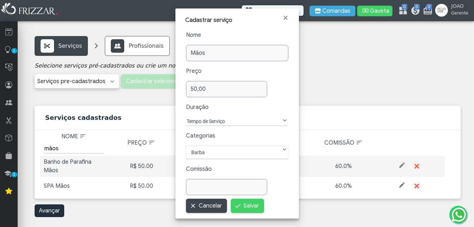 This screenshot has height=227, width=474. I want to click on button: Indicar um amigo, so click(273, 11).